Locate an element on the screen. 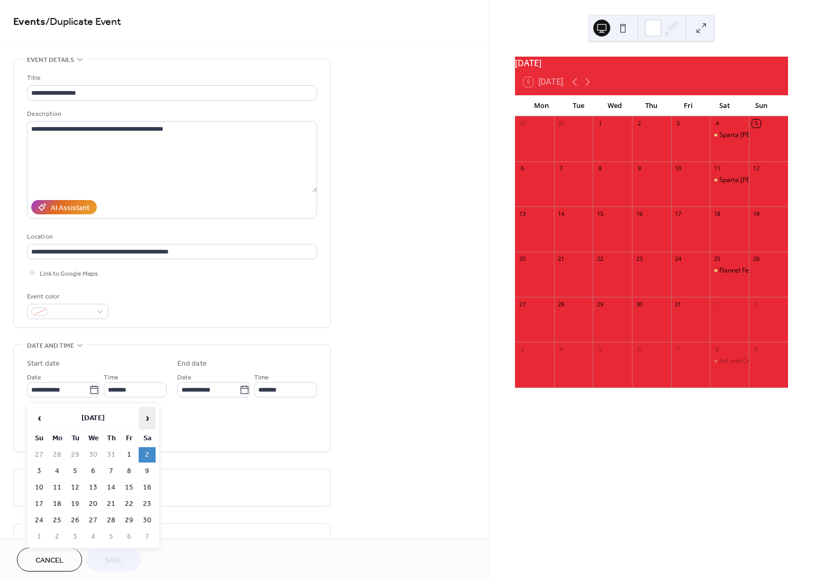  span: Event details is located at coordinates (50, 60).